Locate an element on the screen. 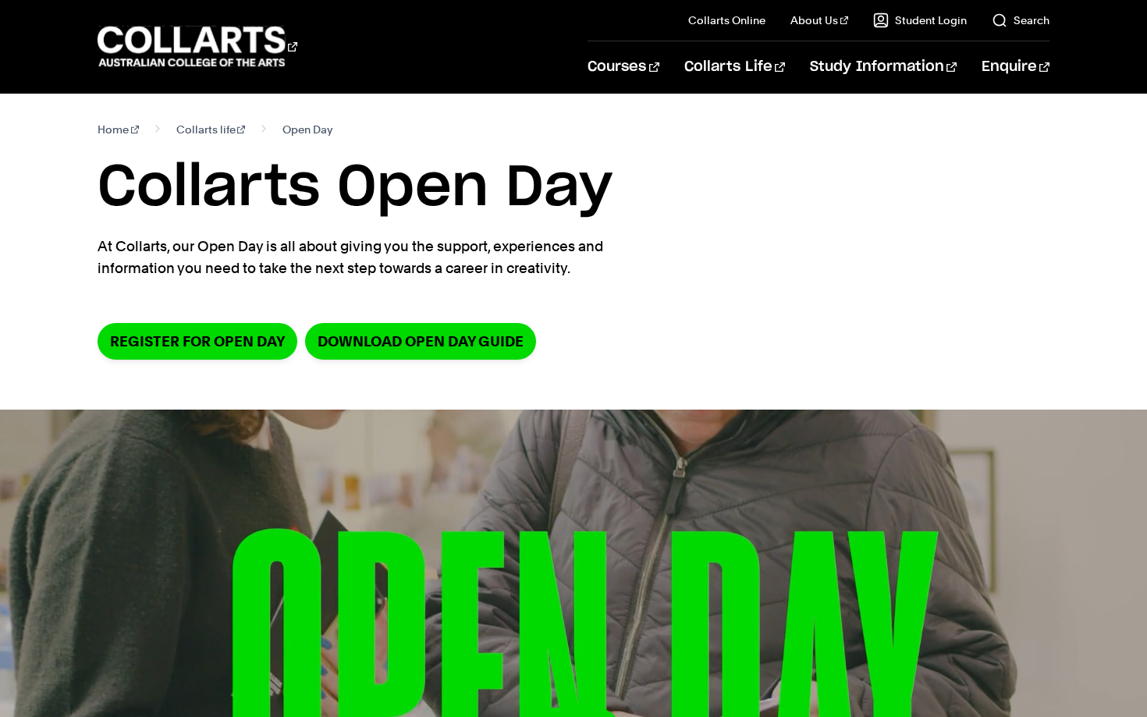 Image resolution: width=1147 pixels, height=717 pixels. a: Collarts Life is located at coordinates (734, 67).